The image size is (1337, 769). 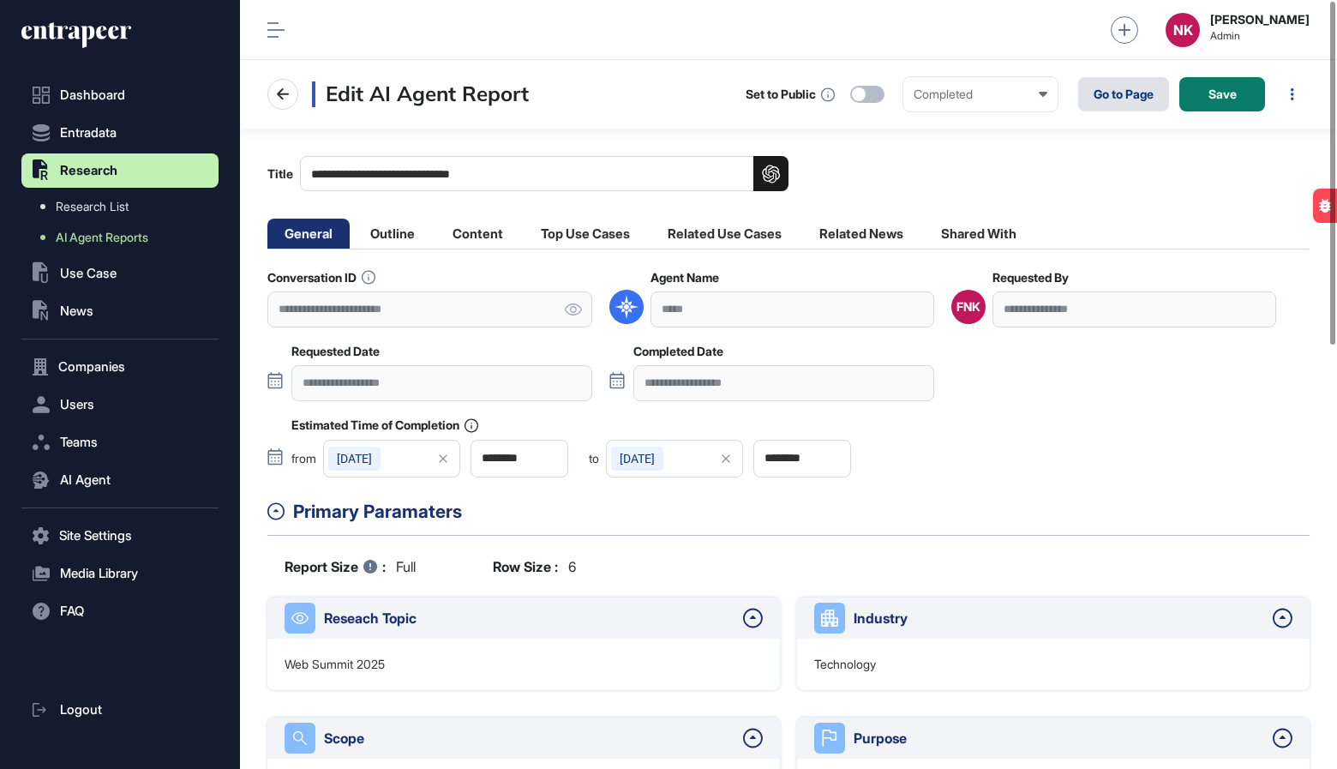 I want to click on div: Primary Paramaters, so click(x=802, y=512).